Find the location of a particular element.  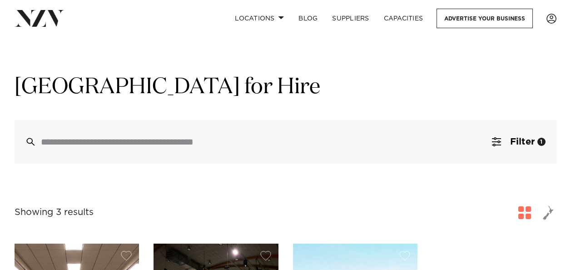

div: 1 is located at coordinates (541, 142).